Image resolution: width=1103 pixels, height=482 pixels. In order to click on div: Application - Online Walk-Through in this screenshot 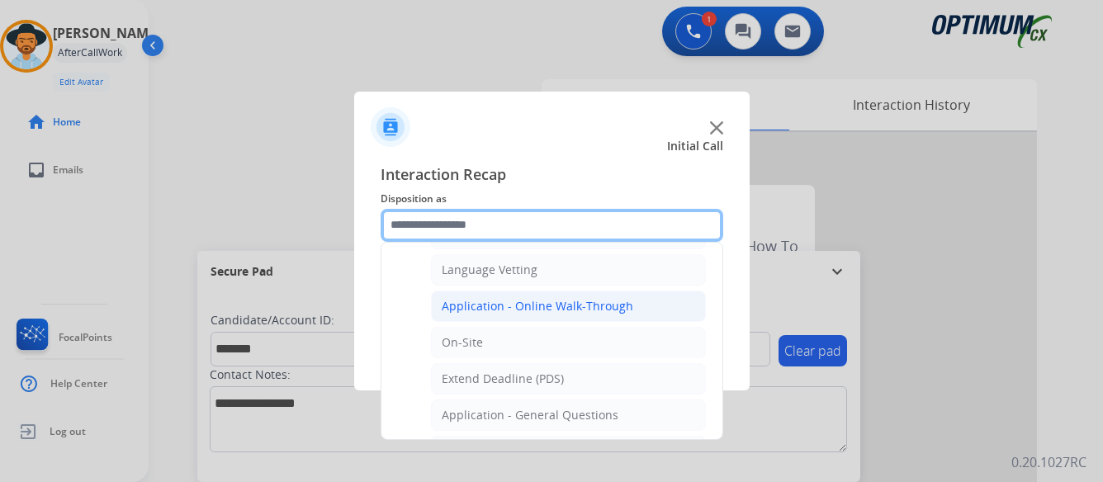, I will do `click(537, 306)`.